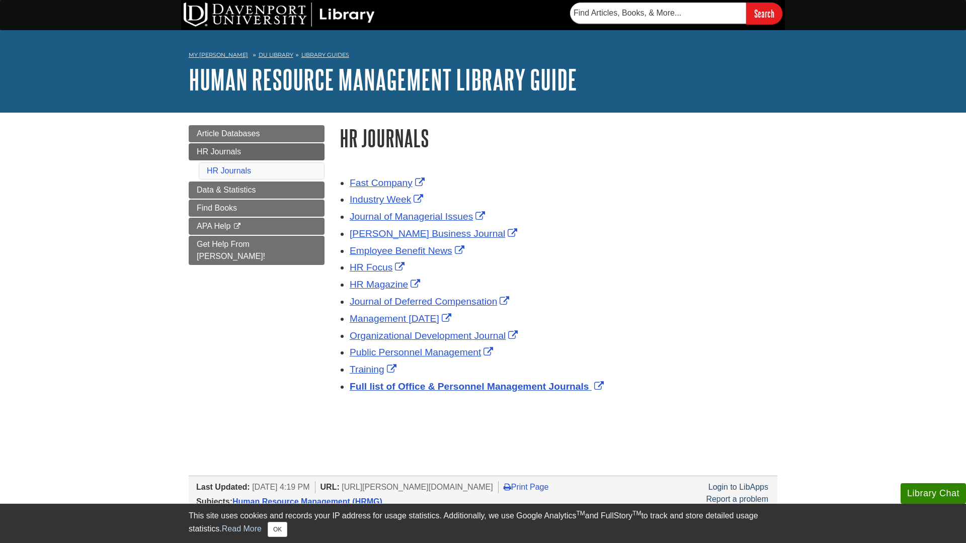  Describe the element at coordinates (738, 487) in the screenshot. I see `a: Login to LibApps` at that location.